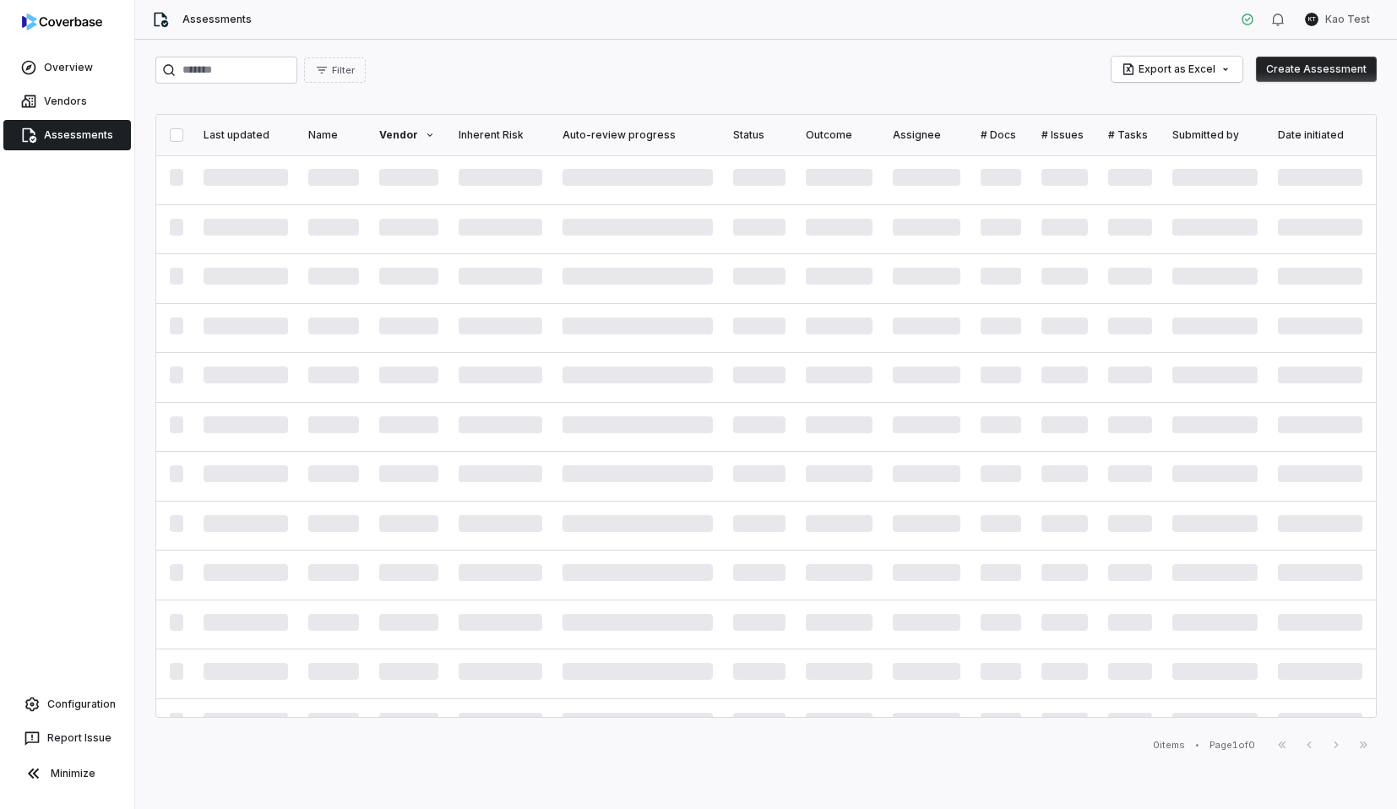 Image resolution: width=1397 pixels, height=809 pixels. Describe the element at coordinates (927, 135) in the screenshot. I see `div: Assignee` at that location.